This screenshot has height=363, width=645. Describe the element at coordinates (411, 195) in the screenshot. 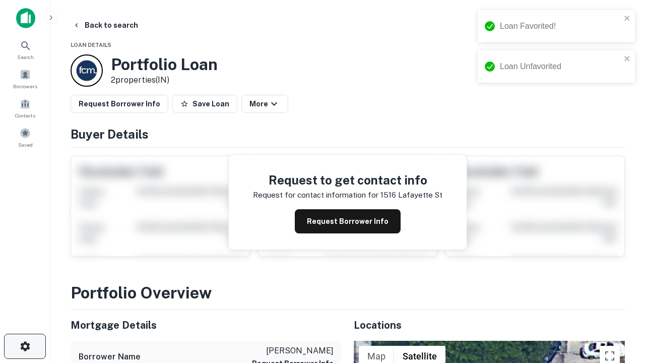

I see `p: 1516 lafayette st` at that location.